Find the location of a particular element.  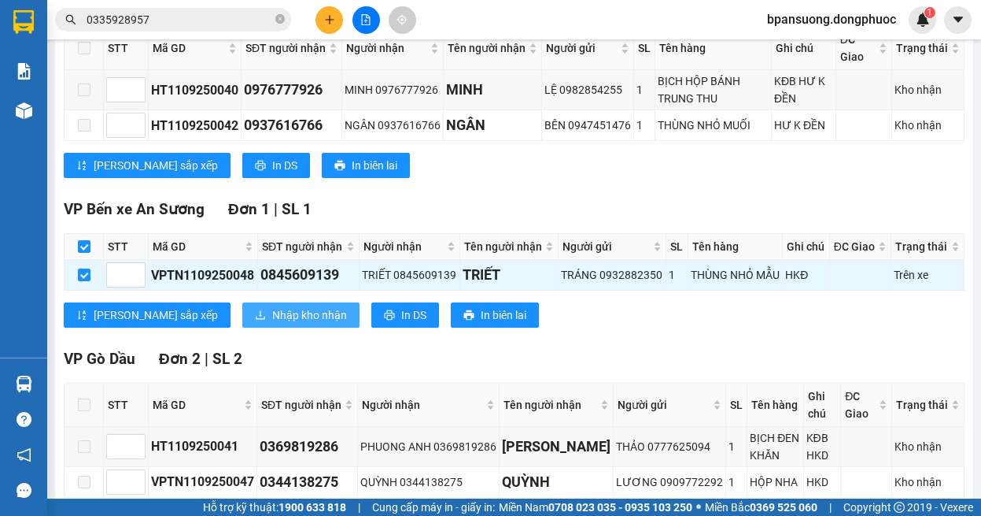

div: HƯ K ĐỀN is located at coordinates (804, 125).